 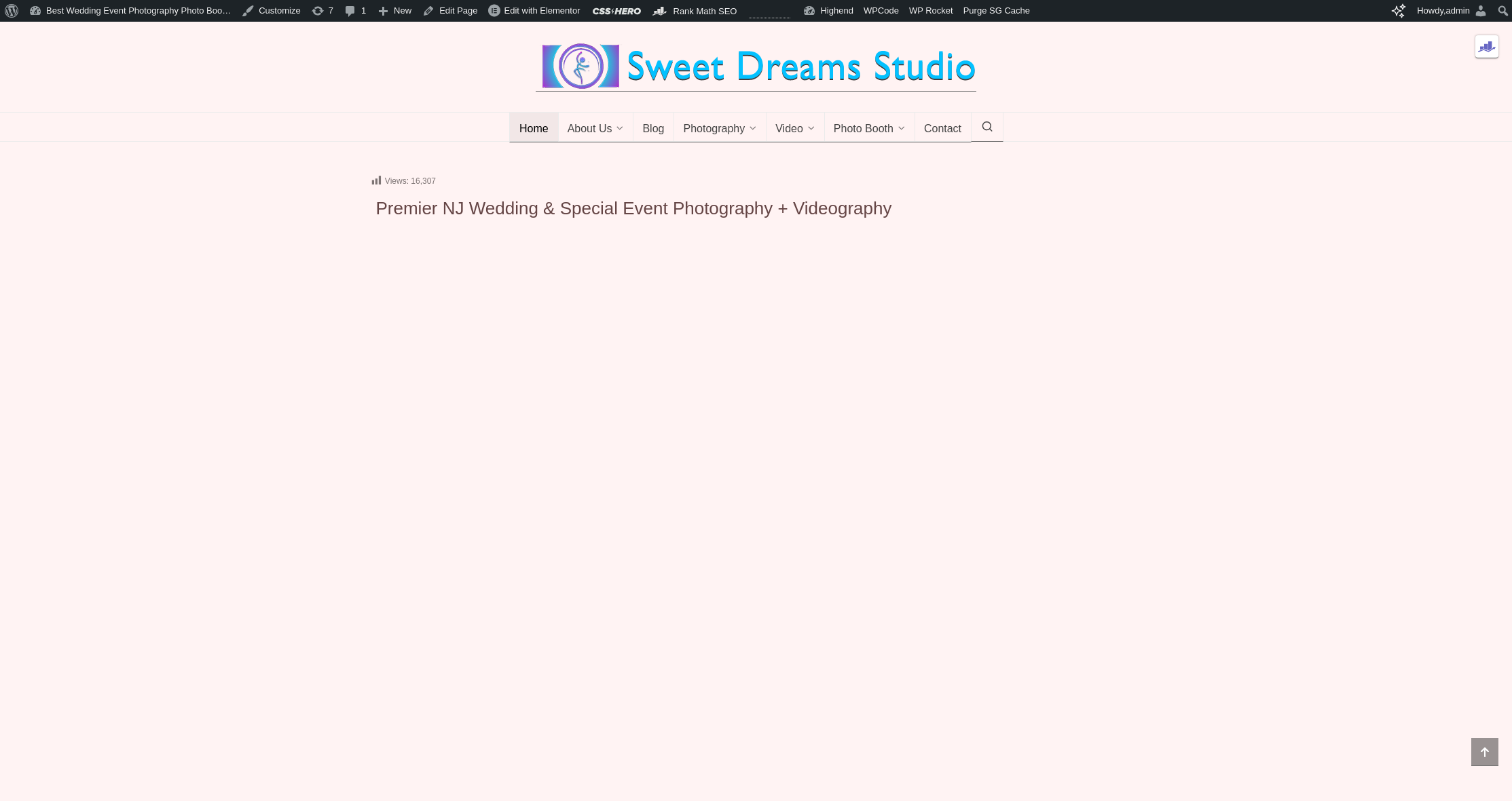 What do you see at coordinates (719, 128) in the screenshot?
I see `a: Photography` at bounding box center [719, 128].